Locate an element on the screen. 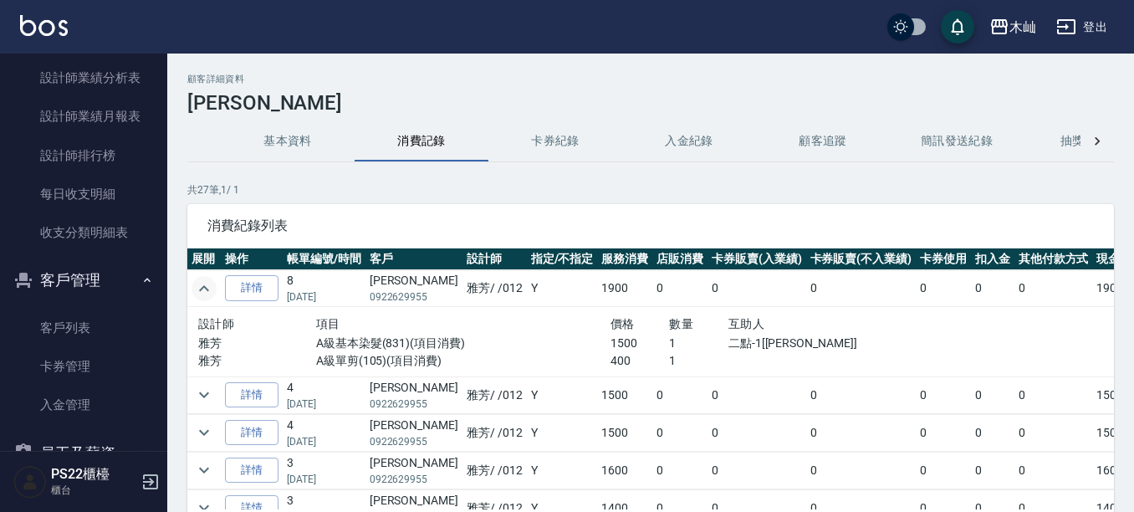  button: 基本資料 is located at coordinates (288, 141).